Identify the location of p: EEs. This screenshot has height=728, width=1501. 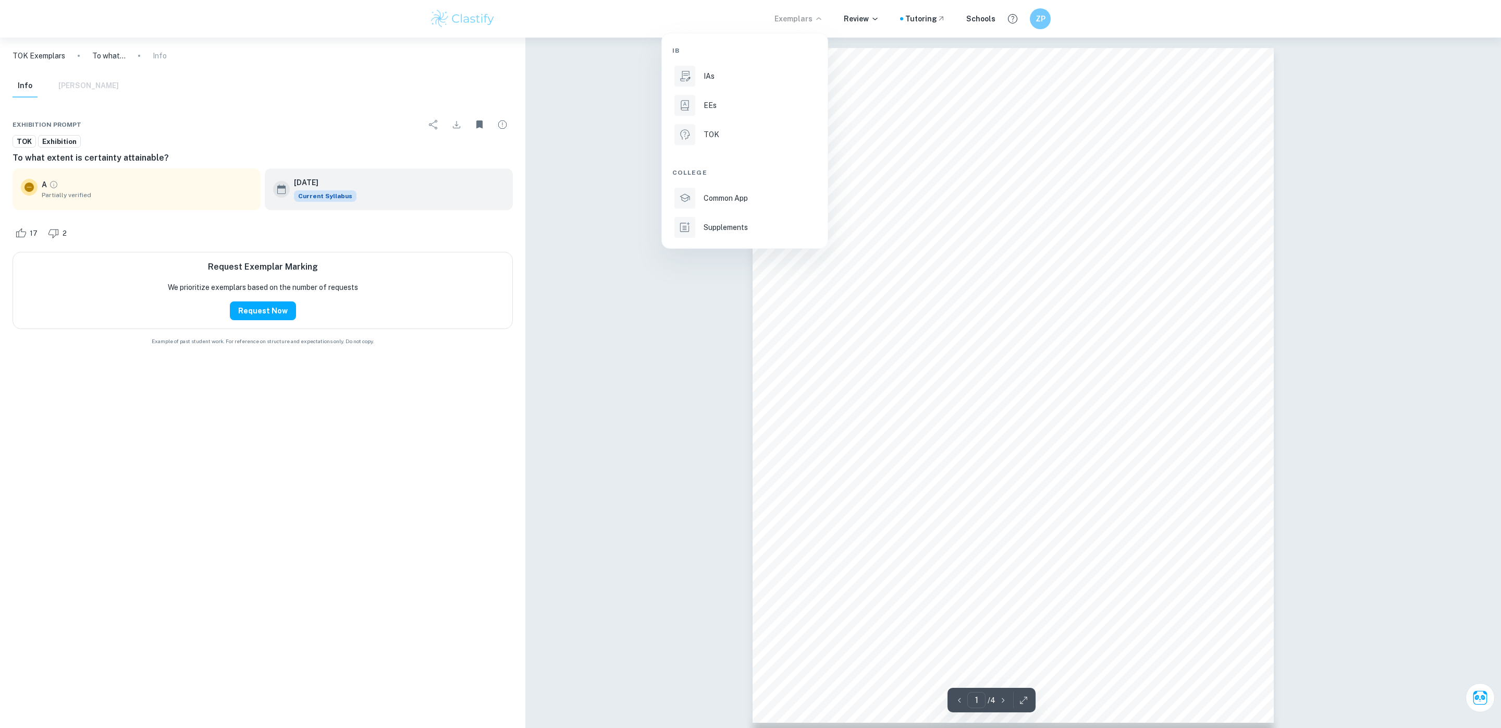
(710, 105).